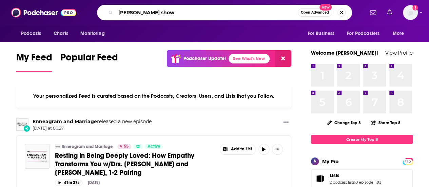 This screenshot has height=187, width=429. I want to click on a: Popular Feed, so click(89, 62).